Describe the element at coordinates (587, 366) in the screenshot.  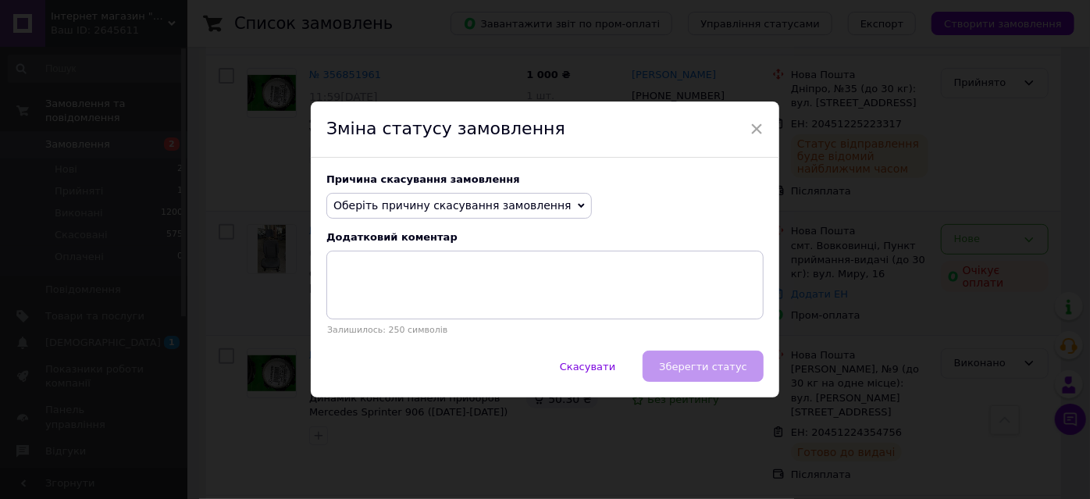
I see `button: Скасувати` at that location.